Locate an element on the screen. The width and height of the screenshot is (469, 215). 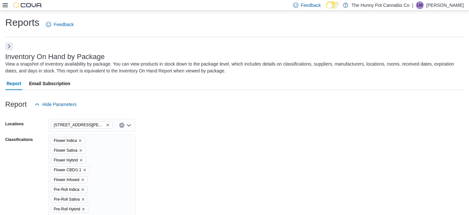
button: Remove Pre-Roll Sativa from selection in this group is located at coordinates (83, 199).